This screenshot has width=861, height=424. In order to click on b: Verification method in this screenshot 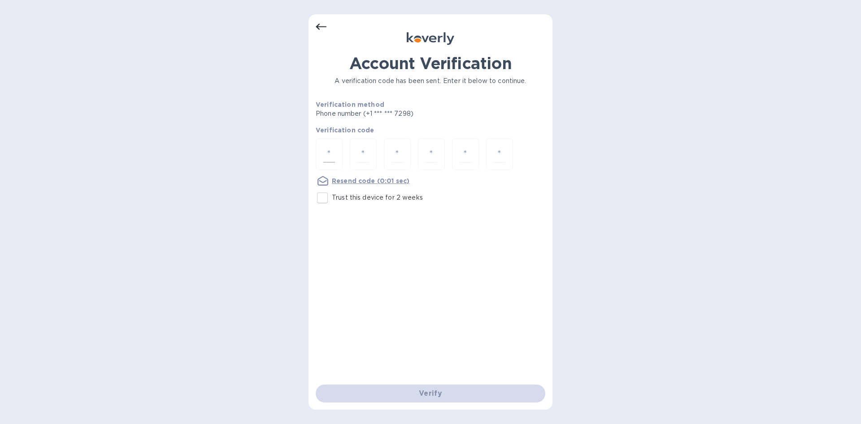, I will do `click(350, 104)`.